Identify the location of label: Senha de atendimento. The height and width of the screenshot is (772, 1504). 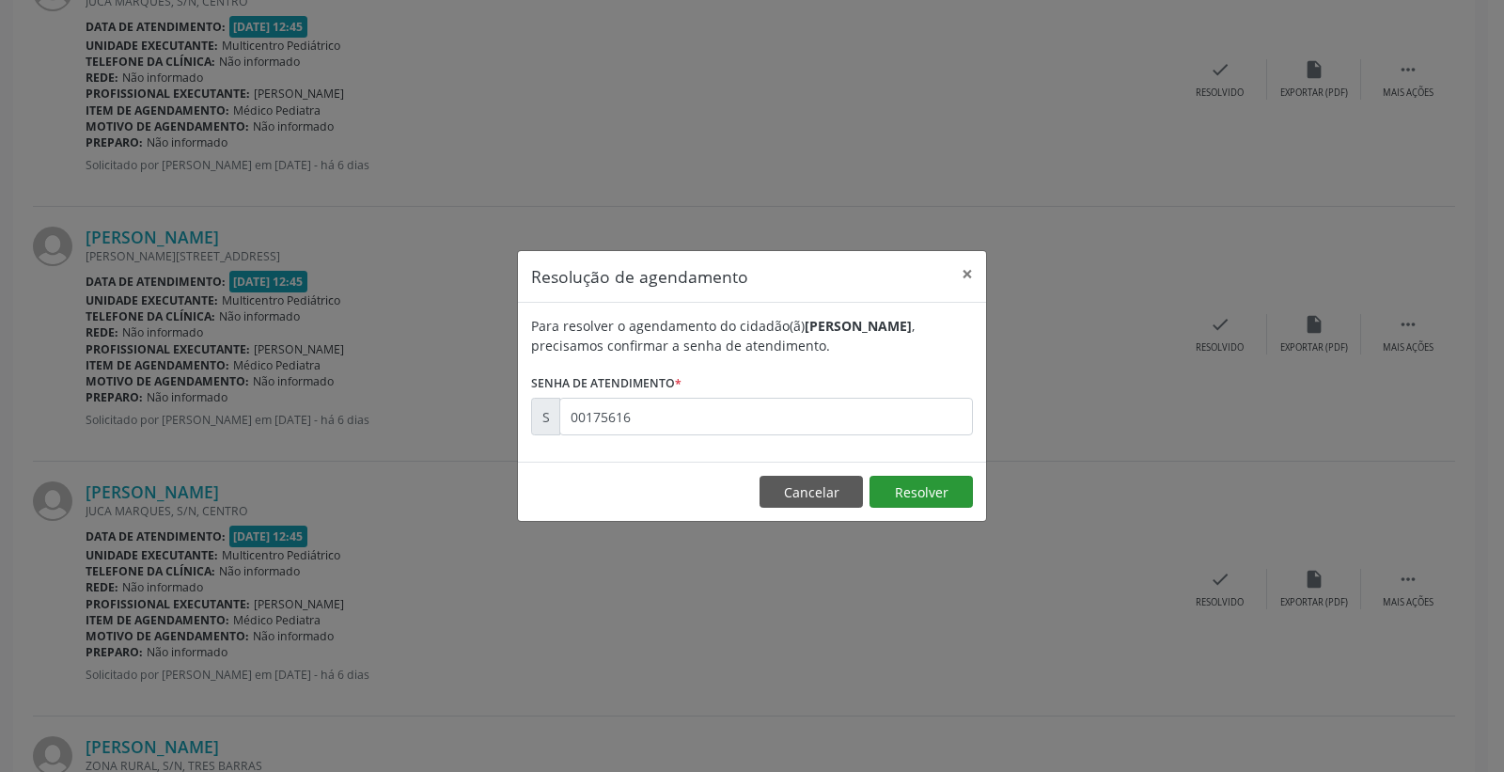
(606, 383).